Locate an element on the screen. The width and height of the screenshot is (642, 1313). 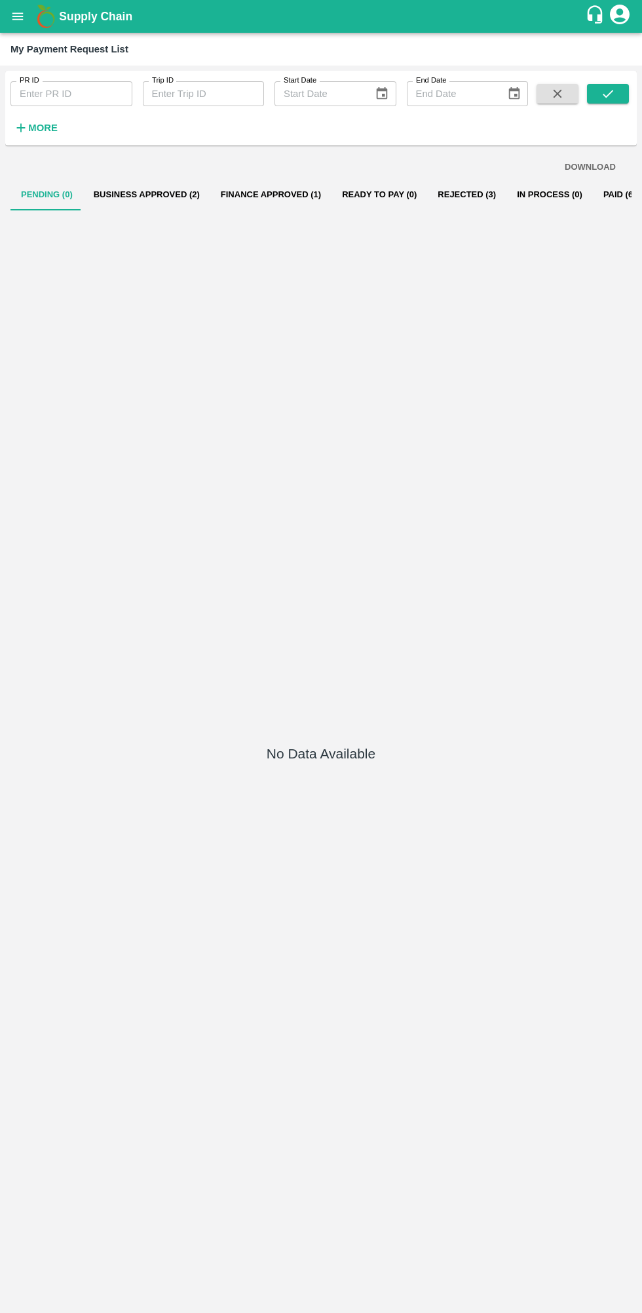
b: Supply Chain is located at coordinates (96, 16).